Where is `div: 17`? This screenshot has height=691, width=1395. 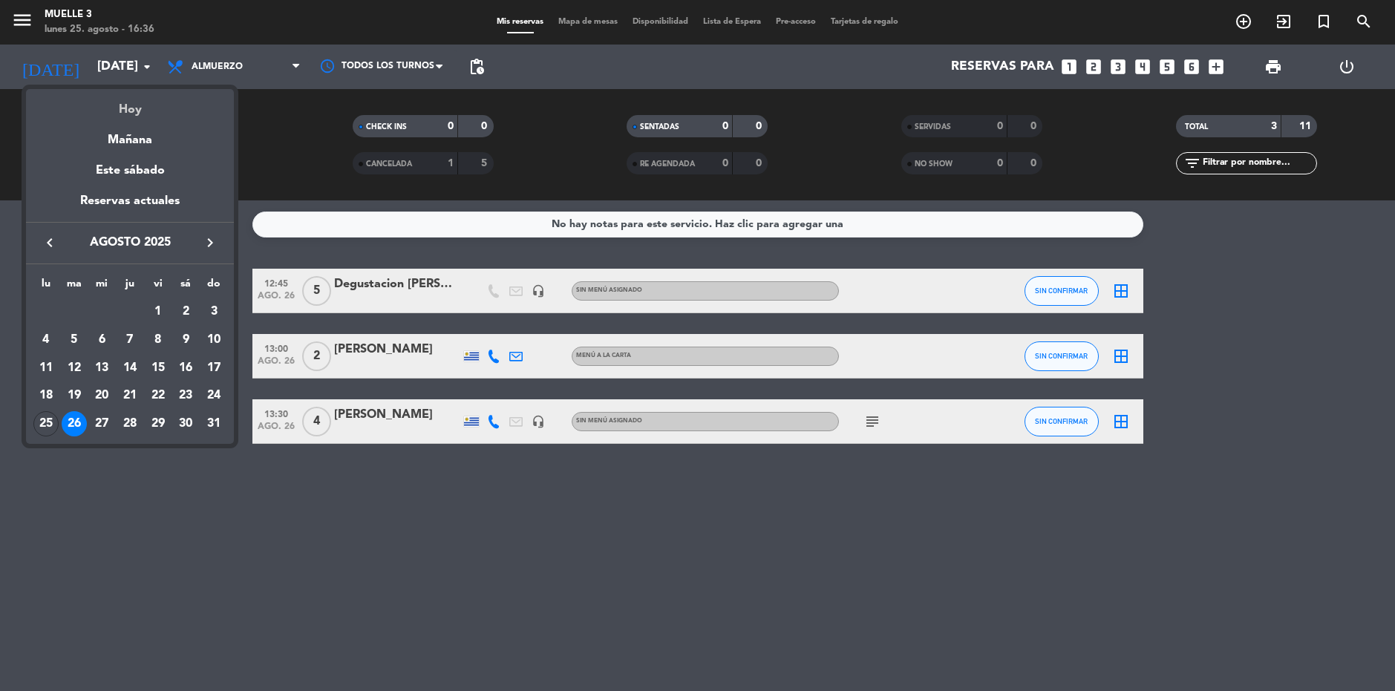 div: 17 is located at coordinates (214, 368).